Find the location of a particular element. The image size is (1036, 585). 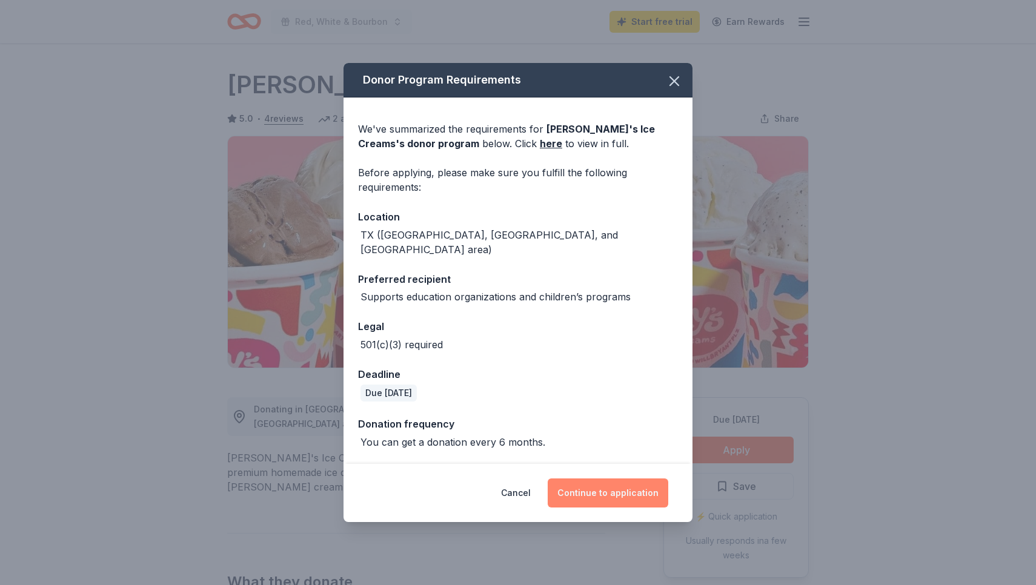

a: here is located at coordinates (551, 144).